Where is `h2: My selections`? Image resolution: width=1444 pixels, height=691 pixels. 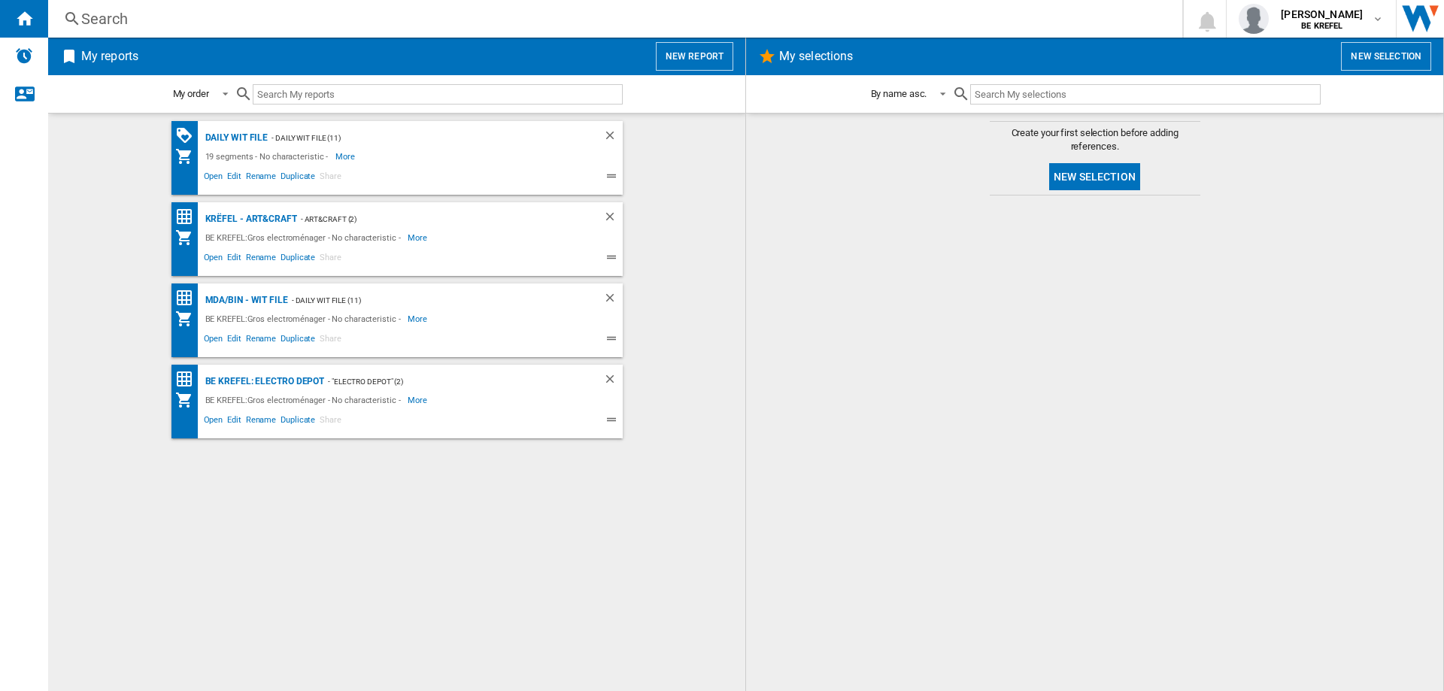
h2: My selections is located at coordinates (816, 56).